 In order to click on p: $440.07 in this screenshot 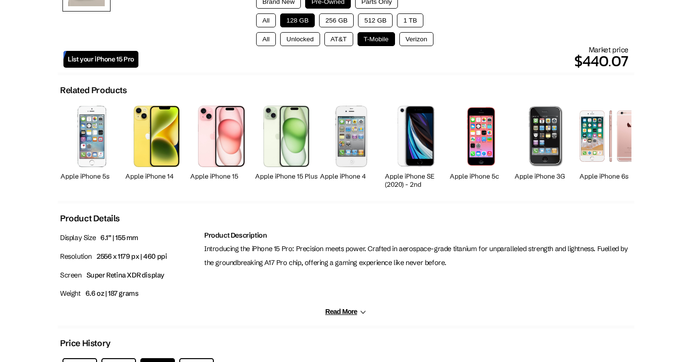, I will do `click(383, 61)`.